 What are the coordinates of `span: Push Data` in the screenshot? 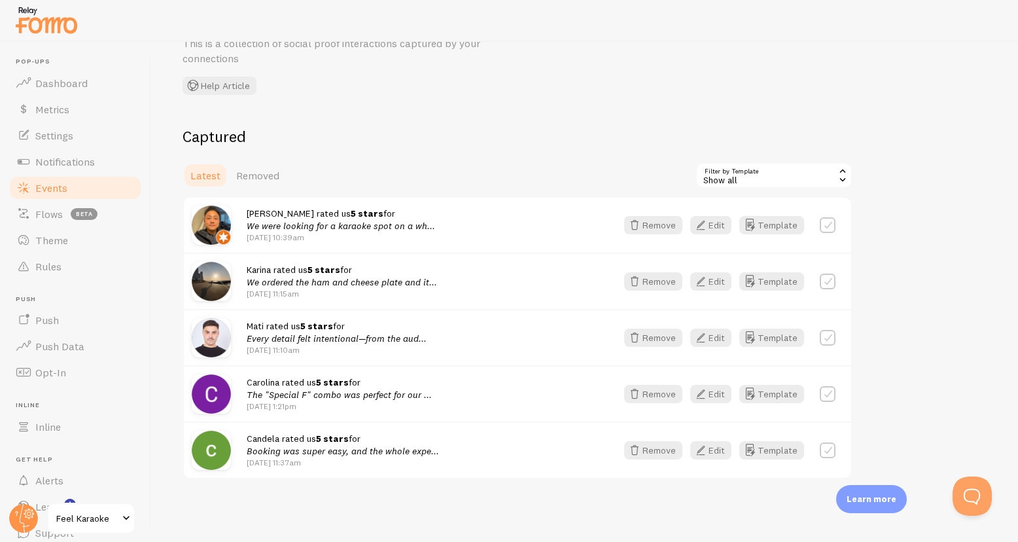 It's located at (60, 346).